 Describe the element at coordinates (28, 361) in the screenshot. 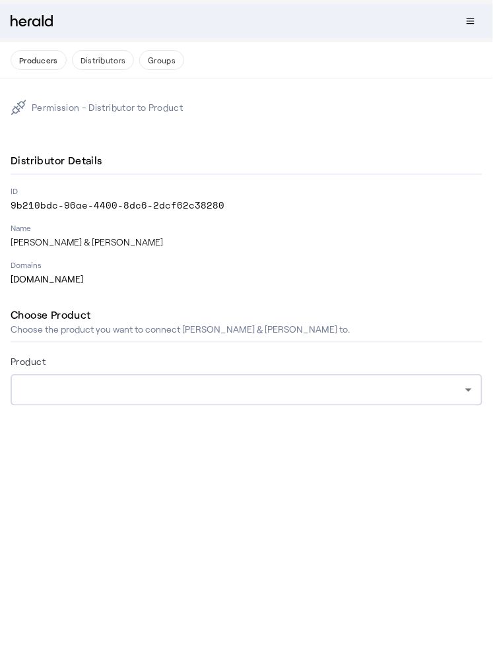

I see `label: Product` at that location.